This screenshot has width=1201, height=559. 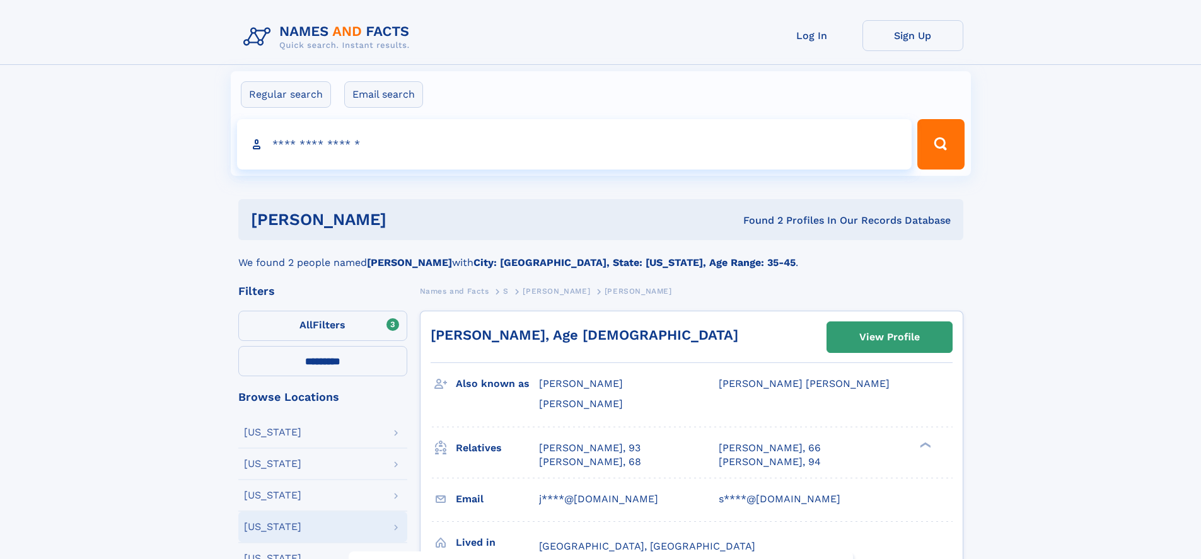 I want to click on div: Filters, so click(x=323, y=291).